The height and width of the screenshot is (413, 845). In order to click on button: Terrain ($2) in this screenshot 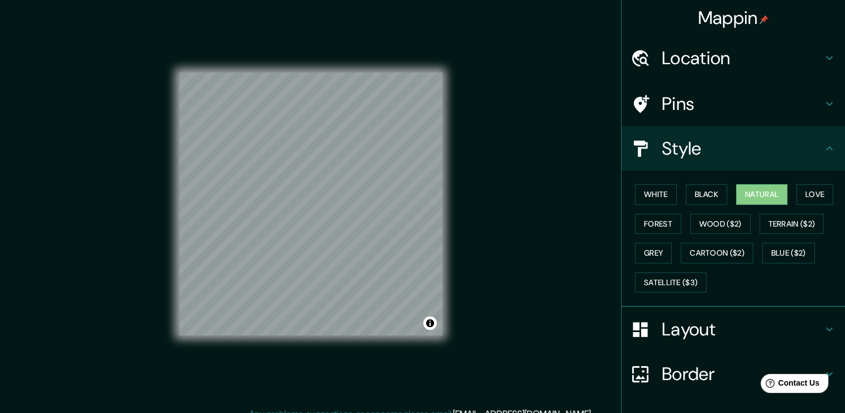, I will do `click(792, 224)`.